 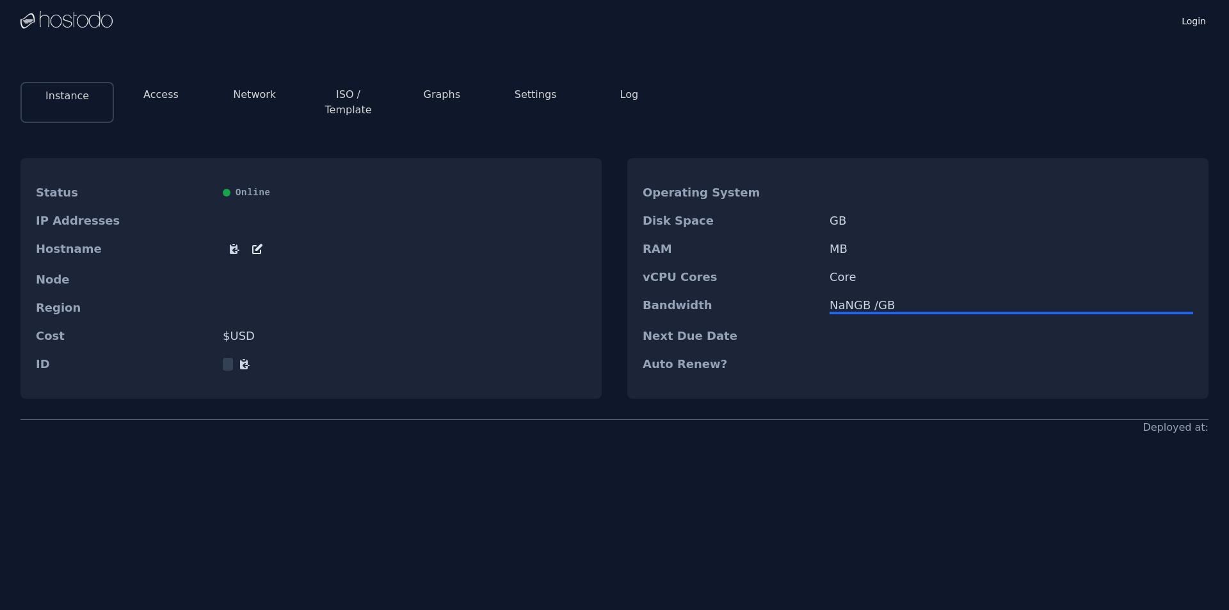 I want to click on dt: Auto Renew?, so click(x=731, y=364).